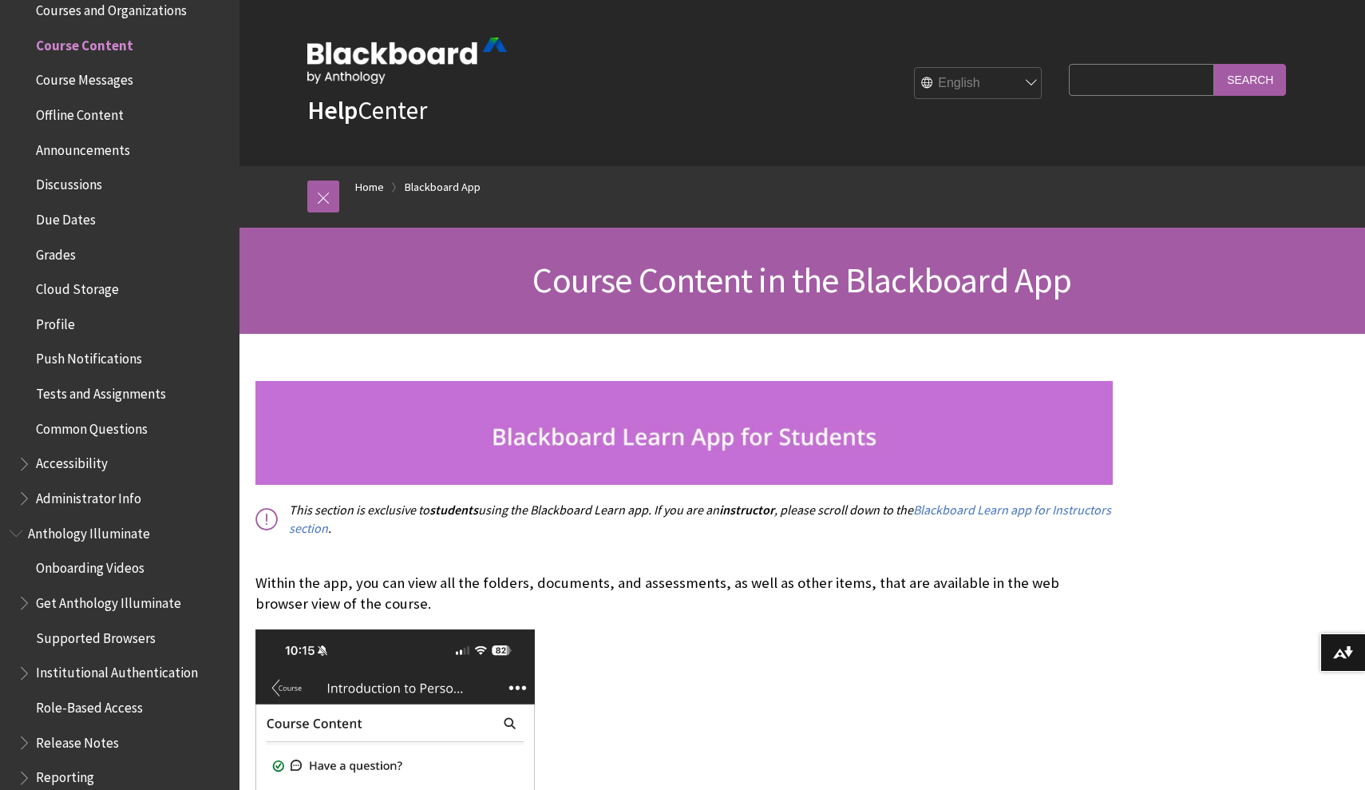 The image size is (1365, 790). What do you see at coordinates (72, 461) in the screenshot?
I see `span: Accessibility` at bounding box center [72, 461].